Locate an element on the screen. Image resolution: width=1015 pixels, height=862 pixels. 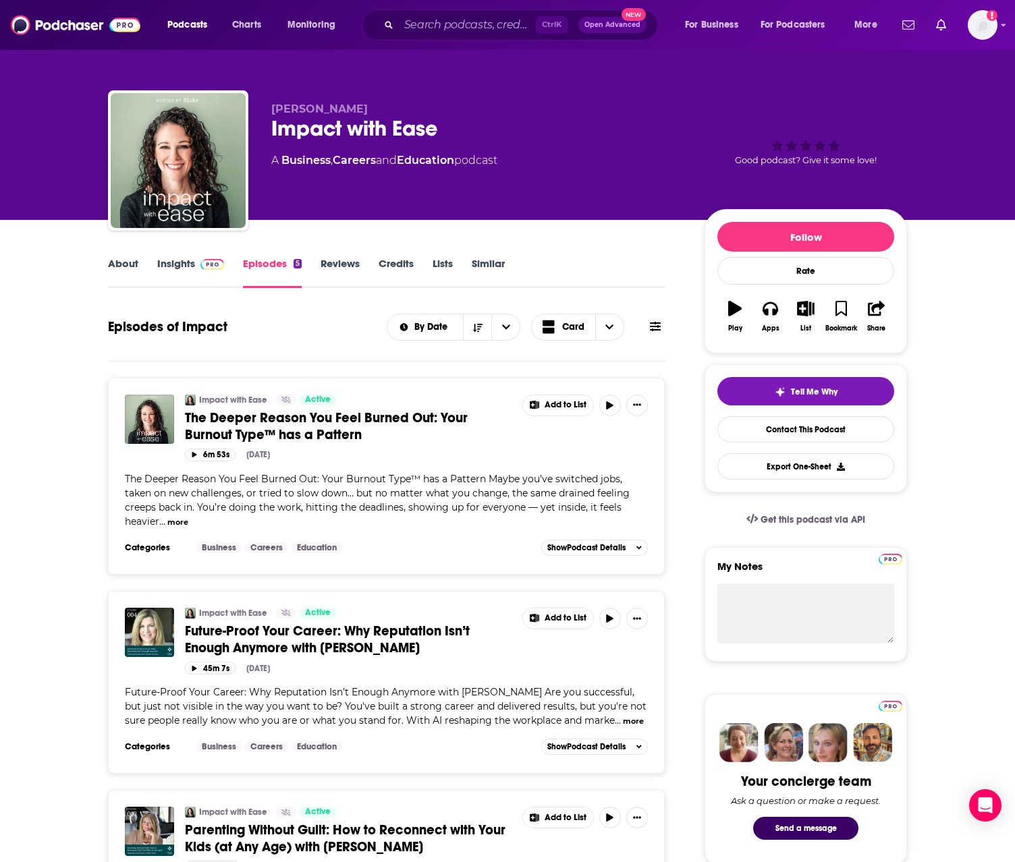
div: Rate is located at coordinates (806, 271).